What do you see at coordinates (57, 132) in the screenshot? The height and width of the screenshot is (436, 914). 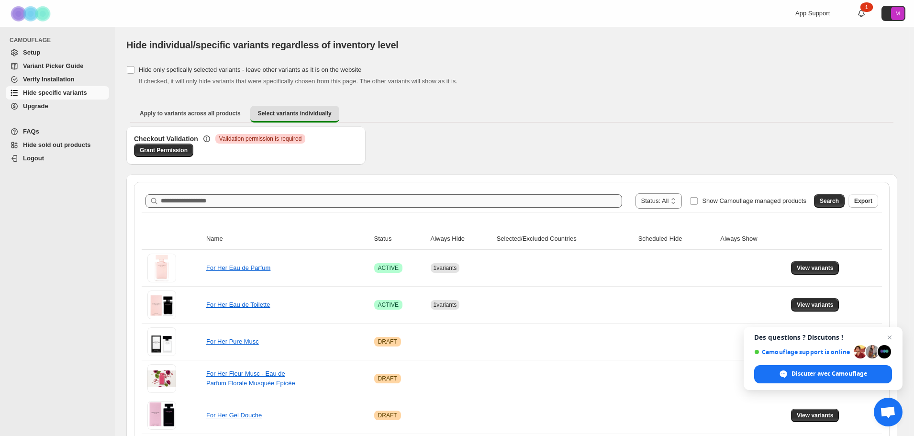 I see `a: FAQs` at bounding box center [57, 132].